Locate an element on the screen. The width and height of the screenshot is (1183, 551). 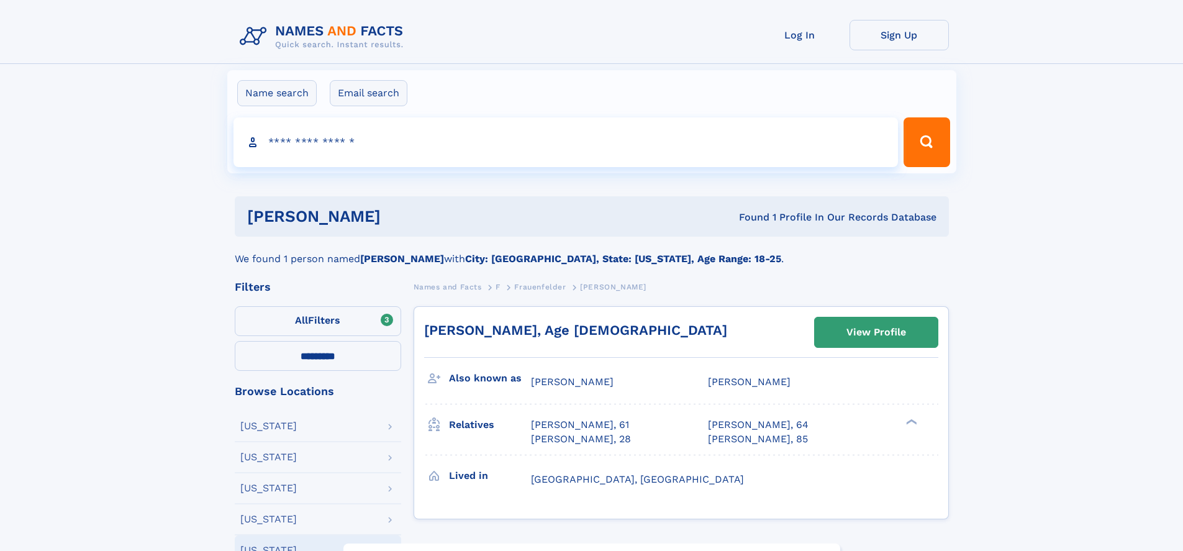
span: All is located at coordinates (301, 320).